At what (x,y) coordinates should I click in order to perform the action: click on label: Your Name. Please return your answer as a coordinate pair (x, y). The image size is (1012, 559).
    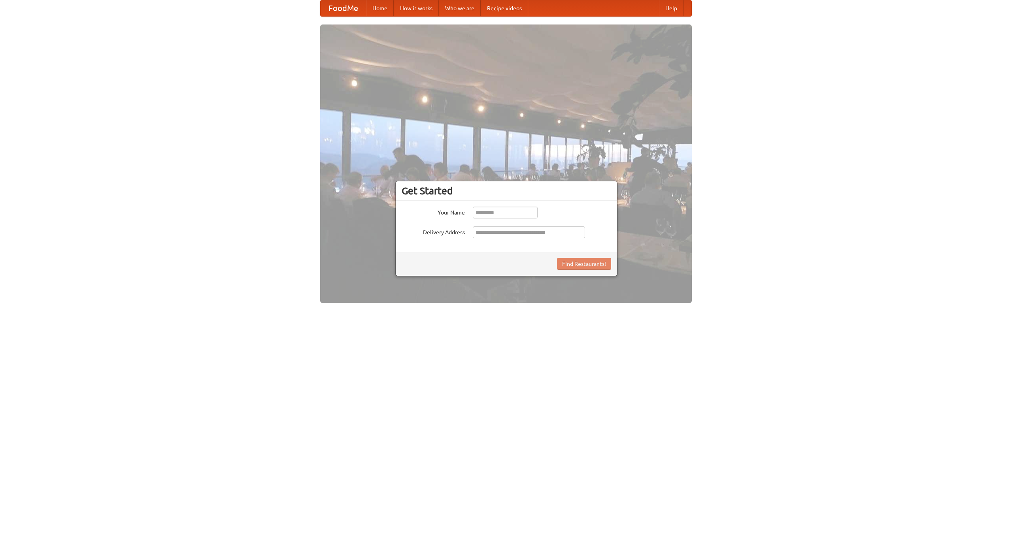
    Looking at the image, I should click on (433, 211).